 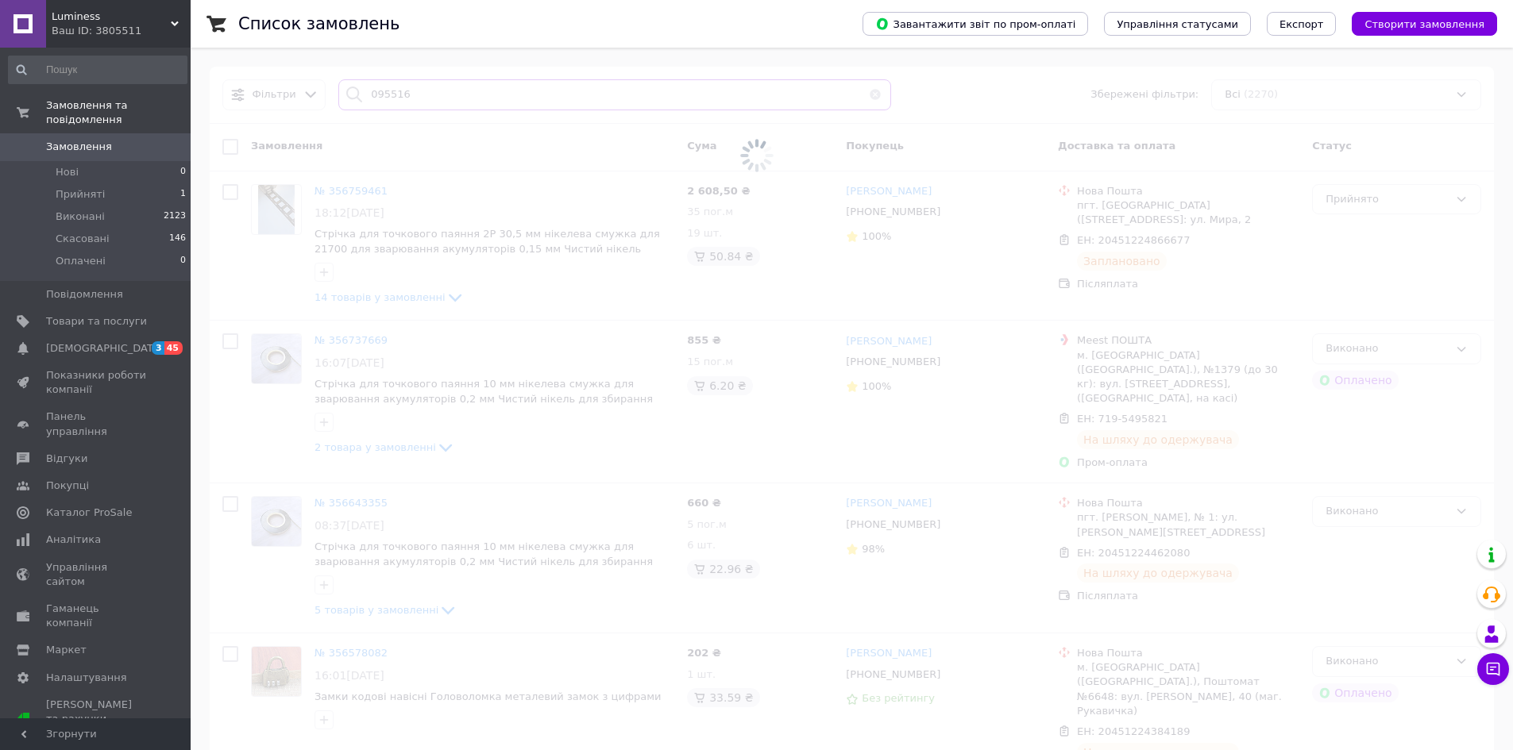 What do you see at coordinates (1424, 24) in the screenshot?
I see `button: Створити замовлення` at bounding box center [1424, 24].